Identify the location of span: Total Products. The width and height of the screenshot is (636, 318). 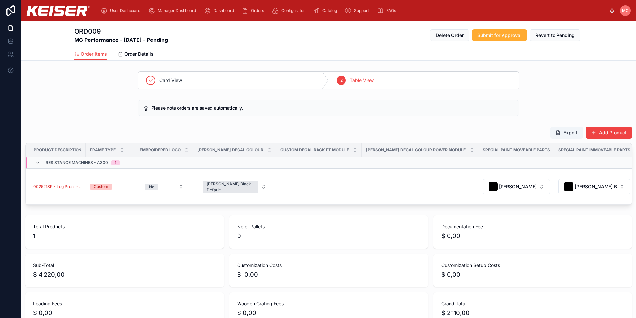
(125, 226).